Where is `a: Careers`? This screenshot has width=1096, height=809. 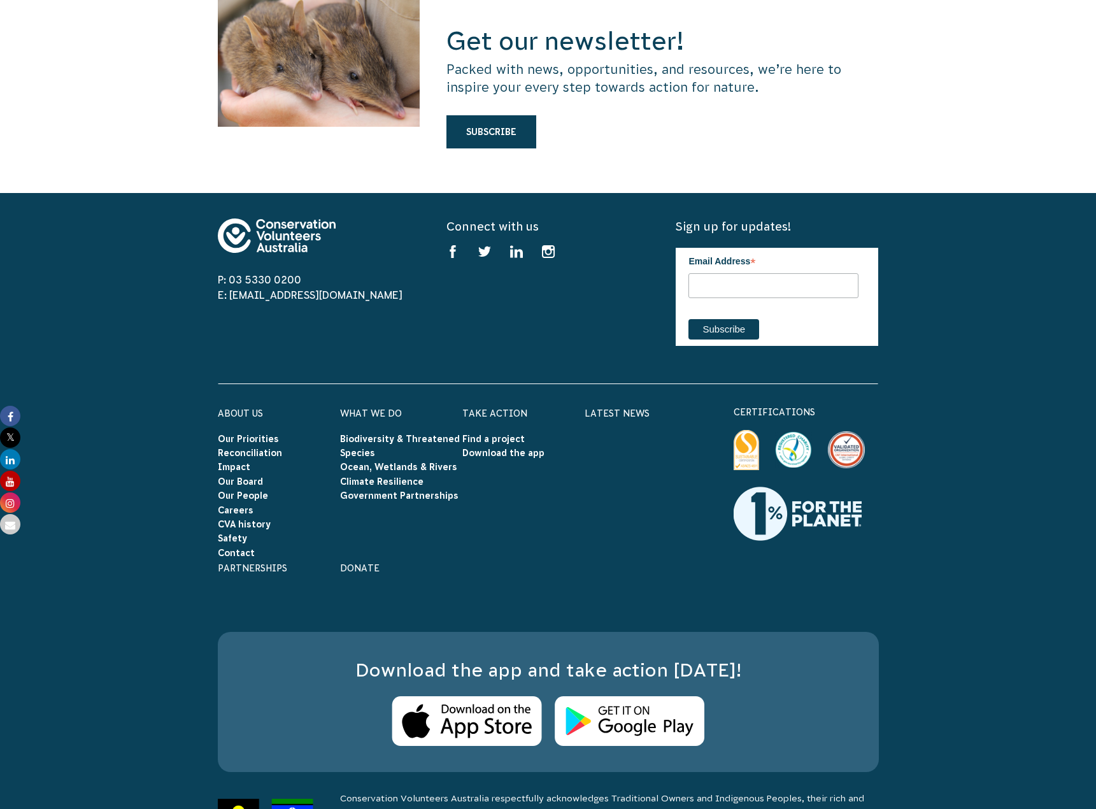 a: Careers is located at coordinates (236, 510).